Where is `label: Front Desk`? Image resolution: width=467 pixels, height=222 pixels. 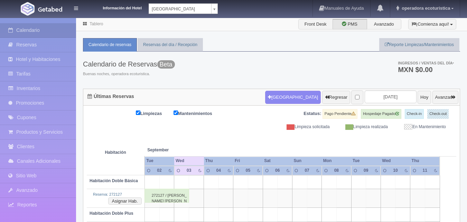 label: Front Desk is located at coordinates (316, 24).